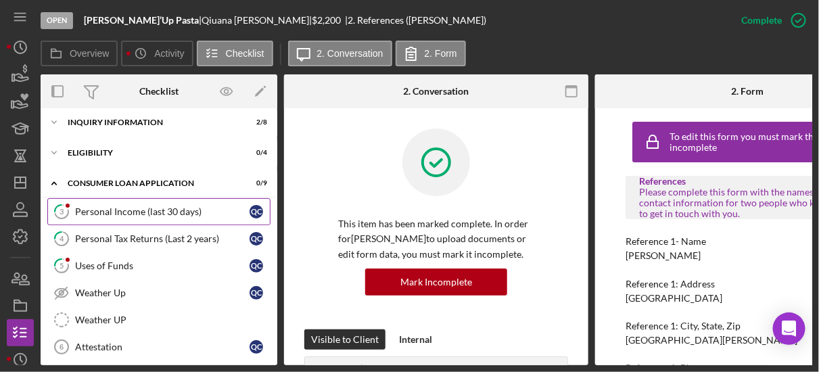  What do you see at coordinates (162, 212) in the screenshot?
I see `div: Personal Income (last 30 days)` at bounding box center [162, 212].